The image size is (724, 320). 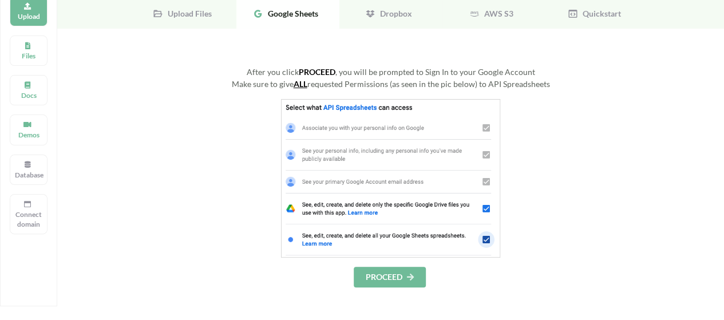 I want to click on span: Google Sheets, so click(x=291, y=13).